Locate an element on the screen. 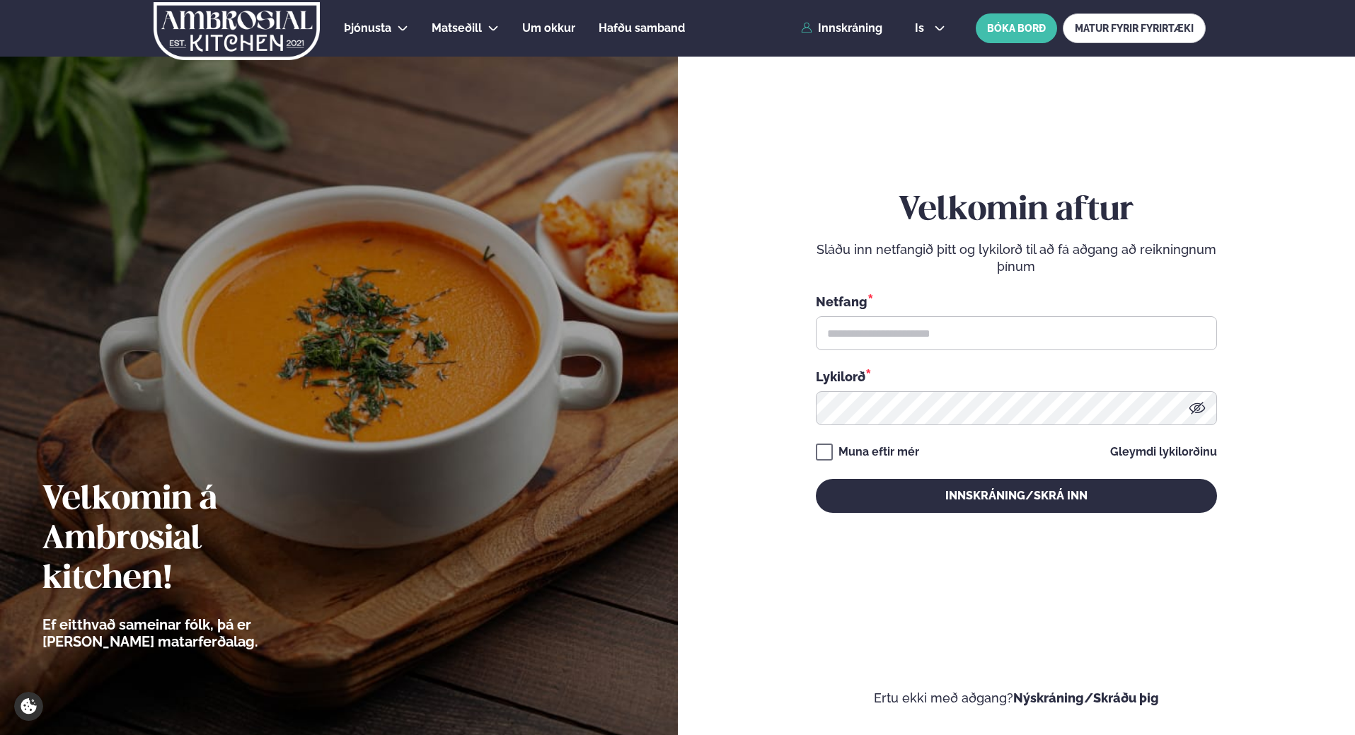  span: Hafðu samband is located at coordinates (642, 28).